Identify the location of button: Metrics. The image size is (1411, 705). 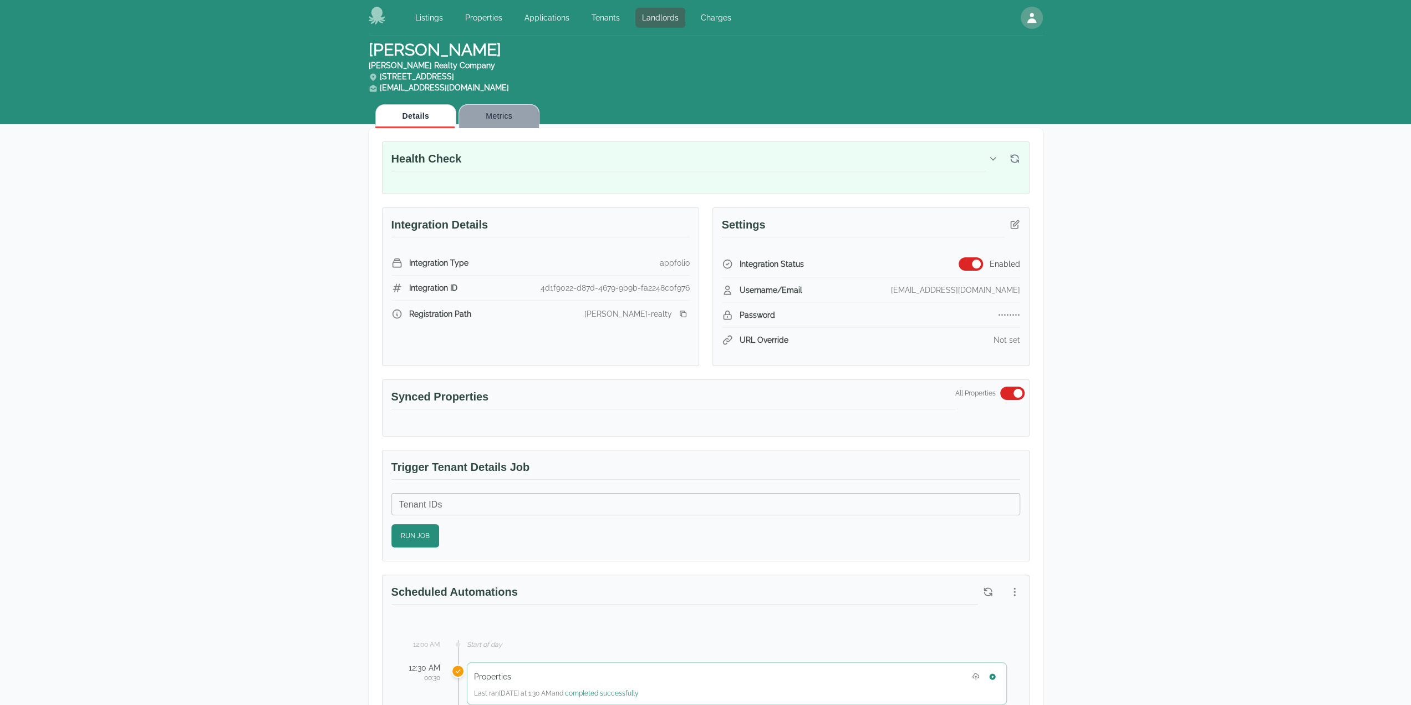
(499, 116).